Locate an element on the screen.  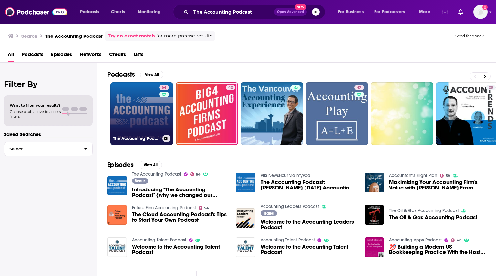
span: The Cloud Accounting Podcast's Tips to Start Your Own Podcast is located at coordinates (180, 217).